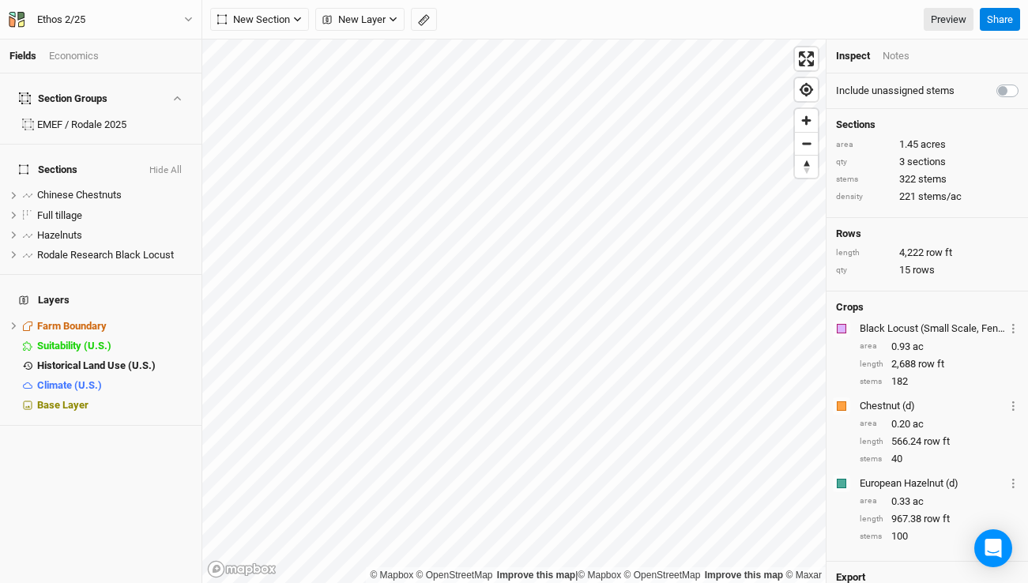 This screenshot has height=583, width=1028. Describe the element at coordinates (514, 311) in the screenshot. I see `canvas: Map` at that location.